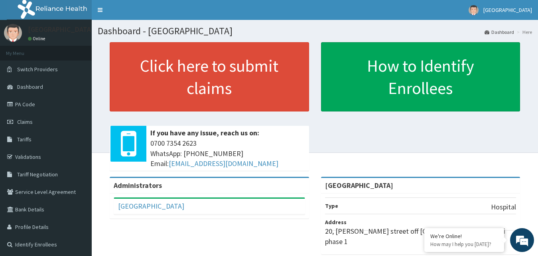  Describe the element at coordinates (499, 32) in the screenshot. I see `a: Dashboard` at that location.